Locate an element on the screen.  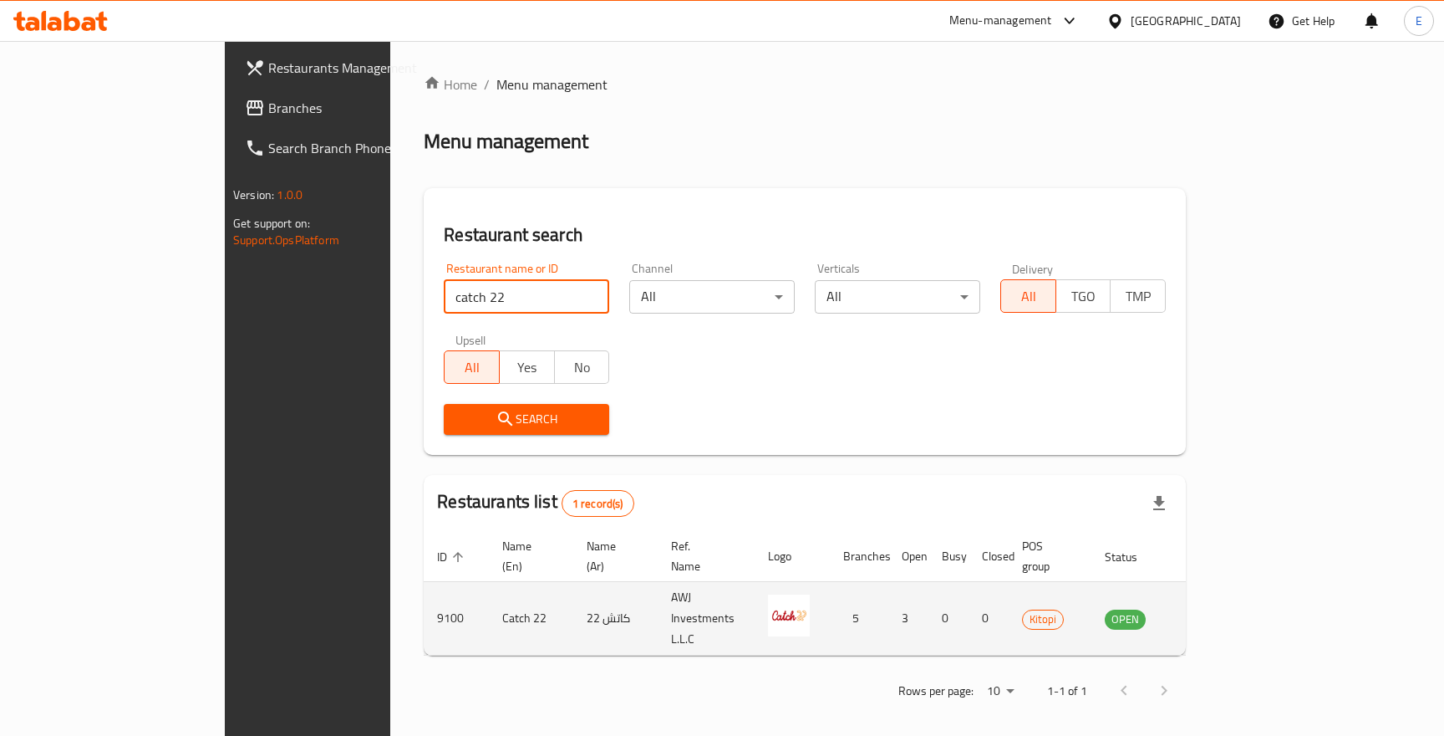
th: Open is located at coordinates (909, 556).